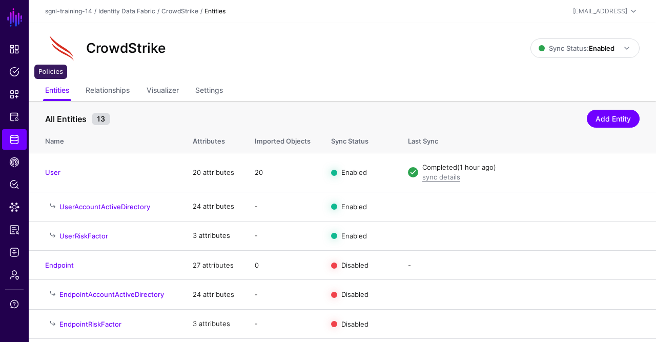  I want to click on strong: Entities, so click(215, 11).